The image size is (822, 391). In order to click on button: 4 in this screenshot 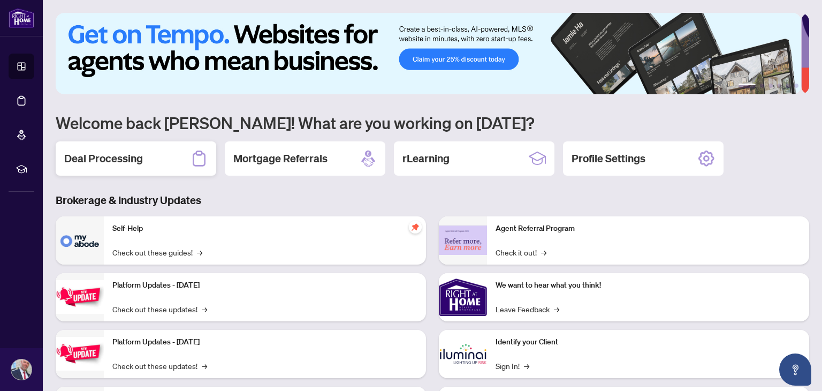, I will do `click(779, 86)`.